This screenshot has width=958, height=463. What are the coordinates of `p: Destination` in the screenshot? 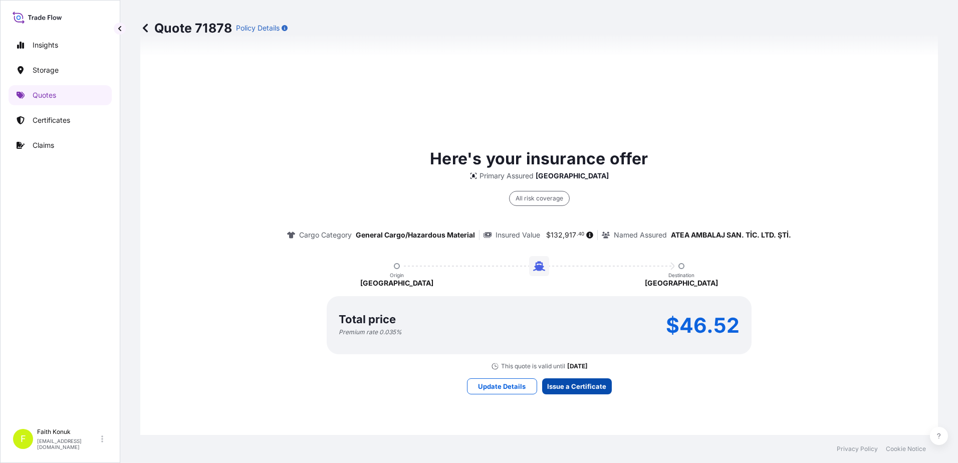 It's located at (682, 275).